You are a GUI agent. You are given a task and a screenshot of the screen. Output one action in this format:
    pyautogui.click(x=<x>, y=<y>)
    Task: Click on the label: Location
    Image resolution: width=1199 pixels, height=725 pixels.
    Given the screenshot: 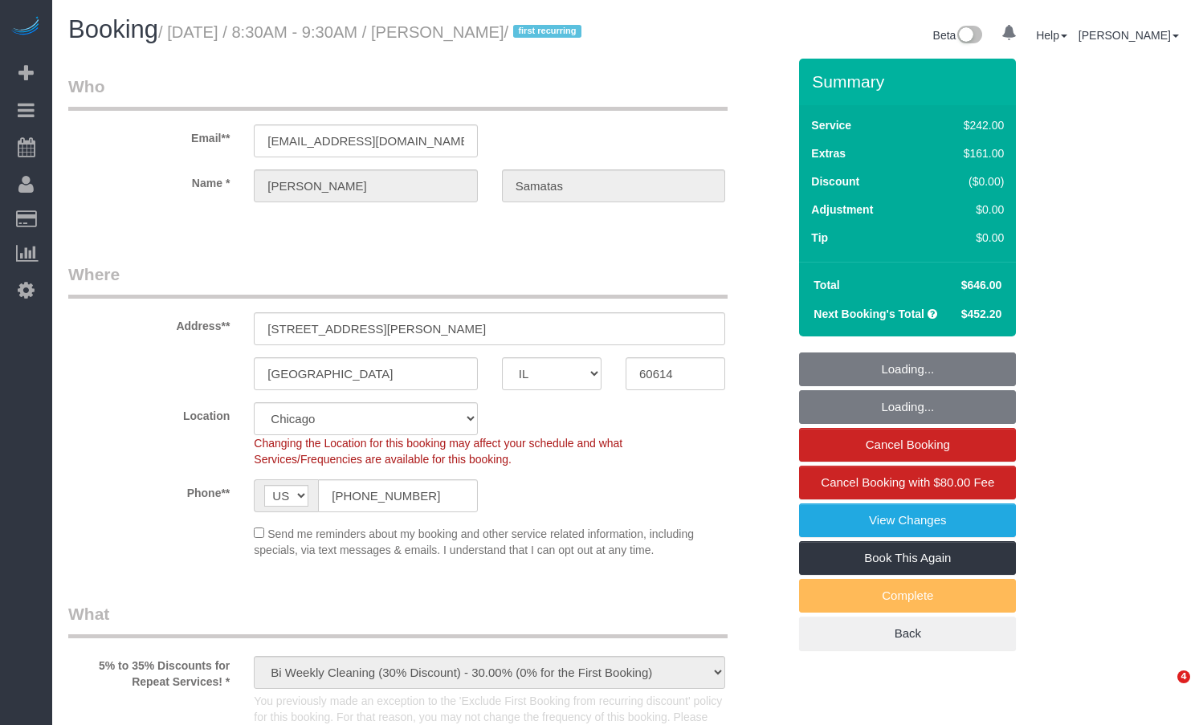 What is the action you would take?
    pyautogui.click(x=149, y=413)
    